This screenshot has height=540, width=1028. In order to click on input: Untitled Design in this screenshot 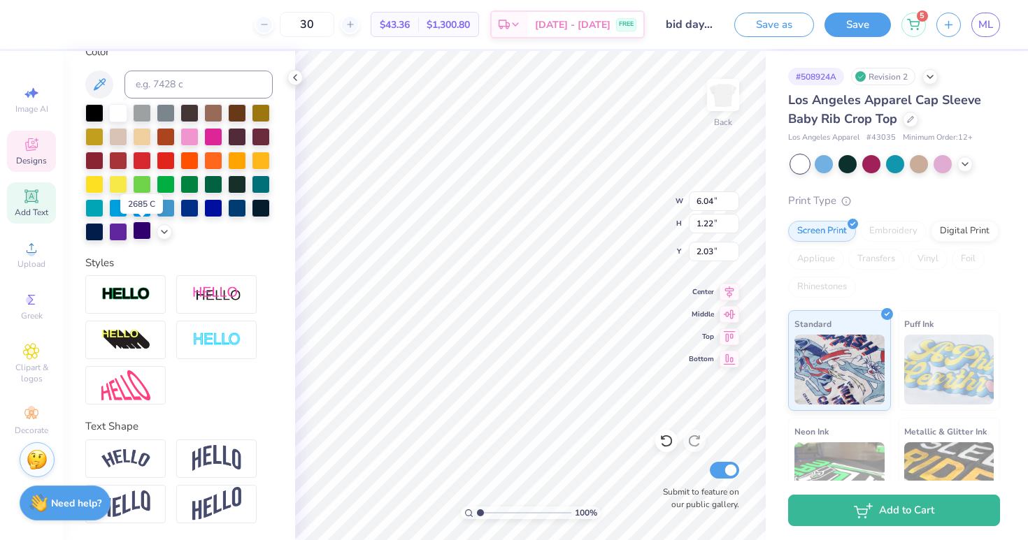, I will do `click(689, 24)`.